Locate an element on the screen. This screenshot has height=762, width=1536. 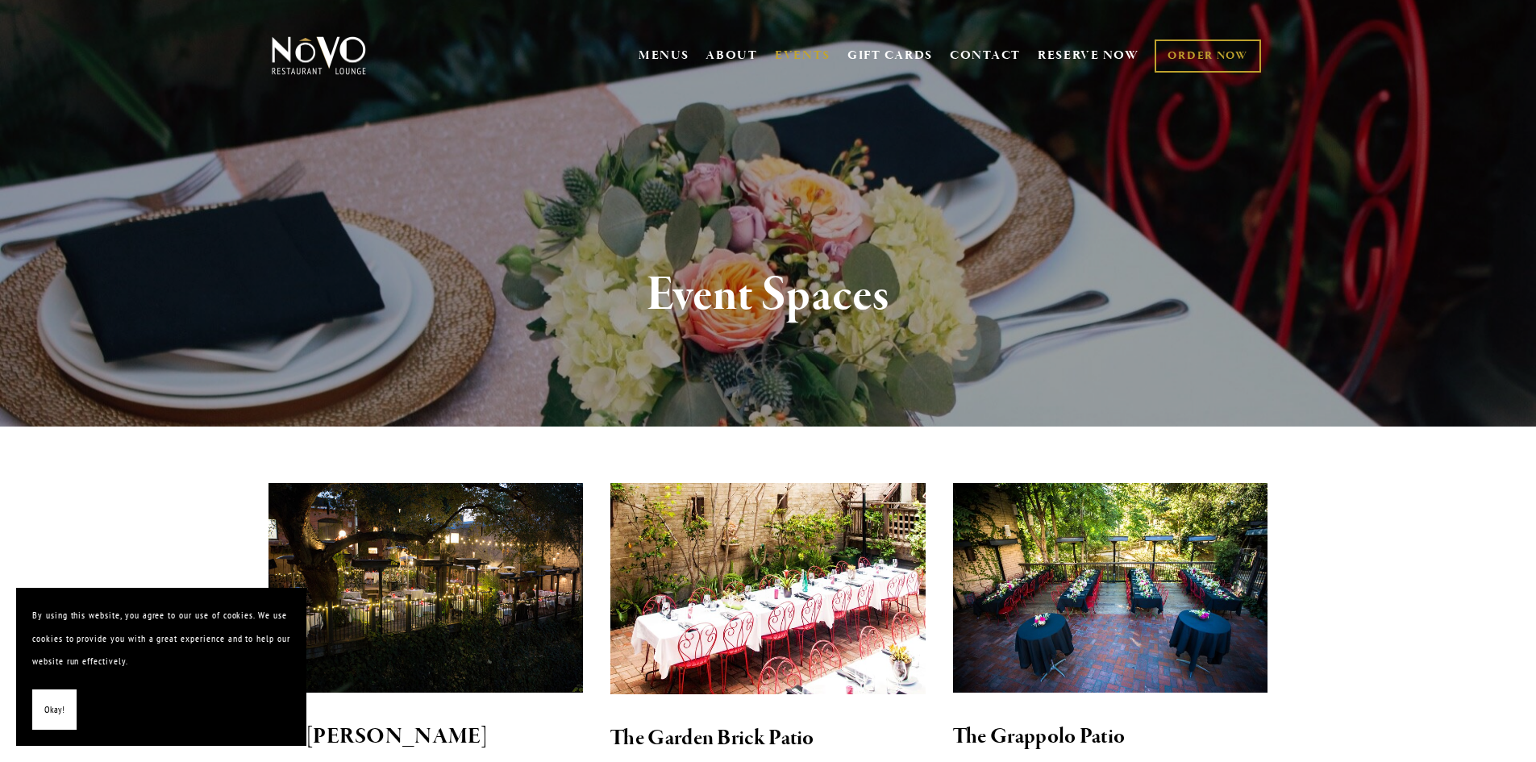
a: GIFT CARDS is located at coordinates (890, 56).